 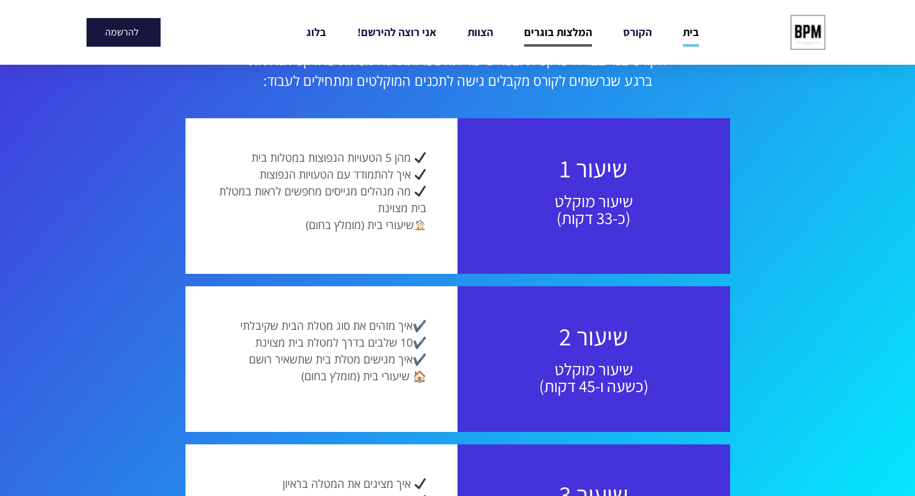 What do you see at coordinates (396, 32) in the screenshot?
I see `a: אני רוצה להירשם!` at bounding box center [396, 32].